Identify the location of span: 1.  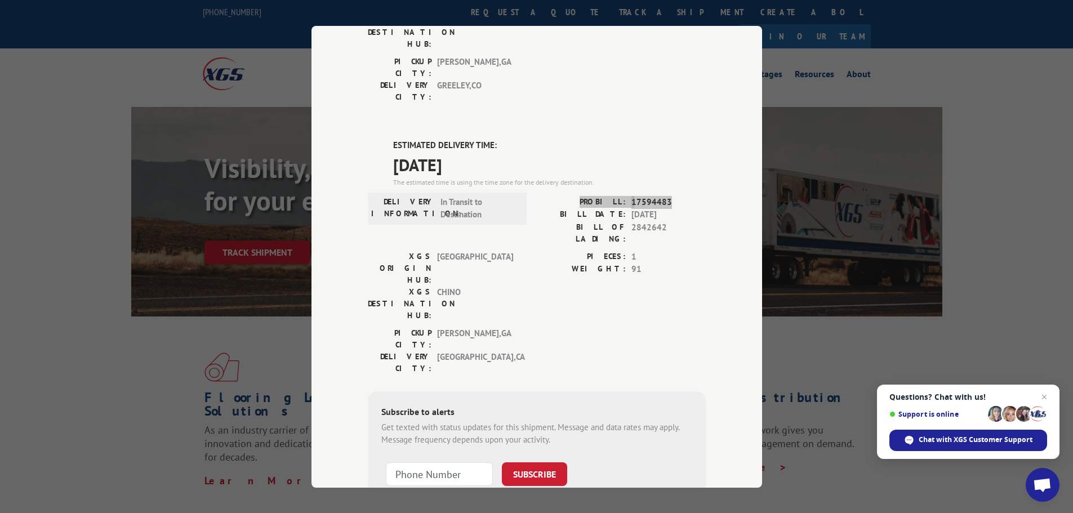
(669, 256).